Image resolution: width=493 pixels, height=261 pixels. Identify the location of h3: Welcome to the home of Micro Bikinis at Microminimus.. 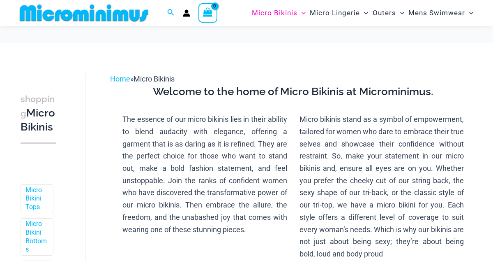
(293, 92).